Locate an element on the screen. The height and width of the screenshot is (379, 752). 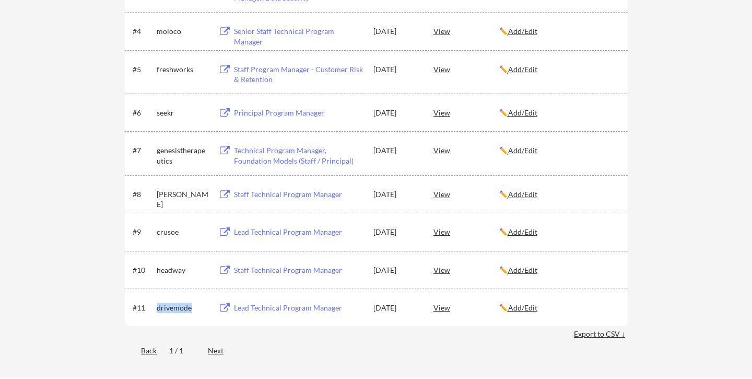
div: #11 is located at coordinates (143, 308).